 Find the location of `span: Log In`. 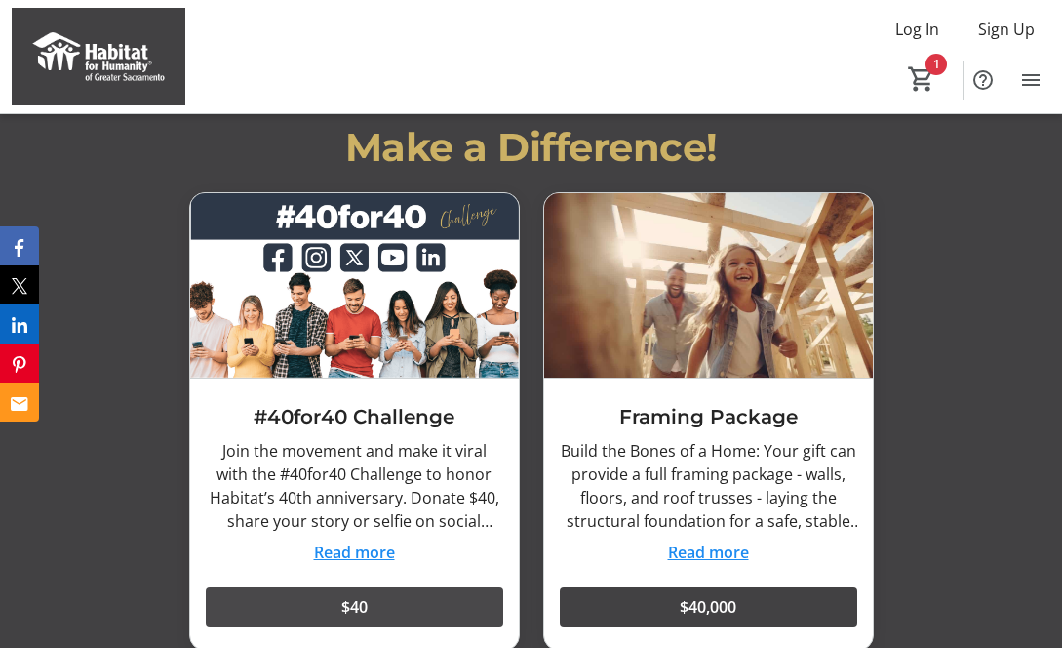

span: Log In is located at coordinates (917, 29).